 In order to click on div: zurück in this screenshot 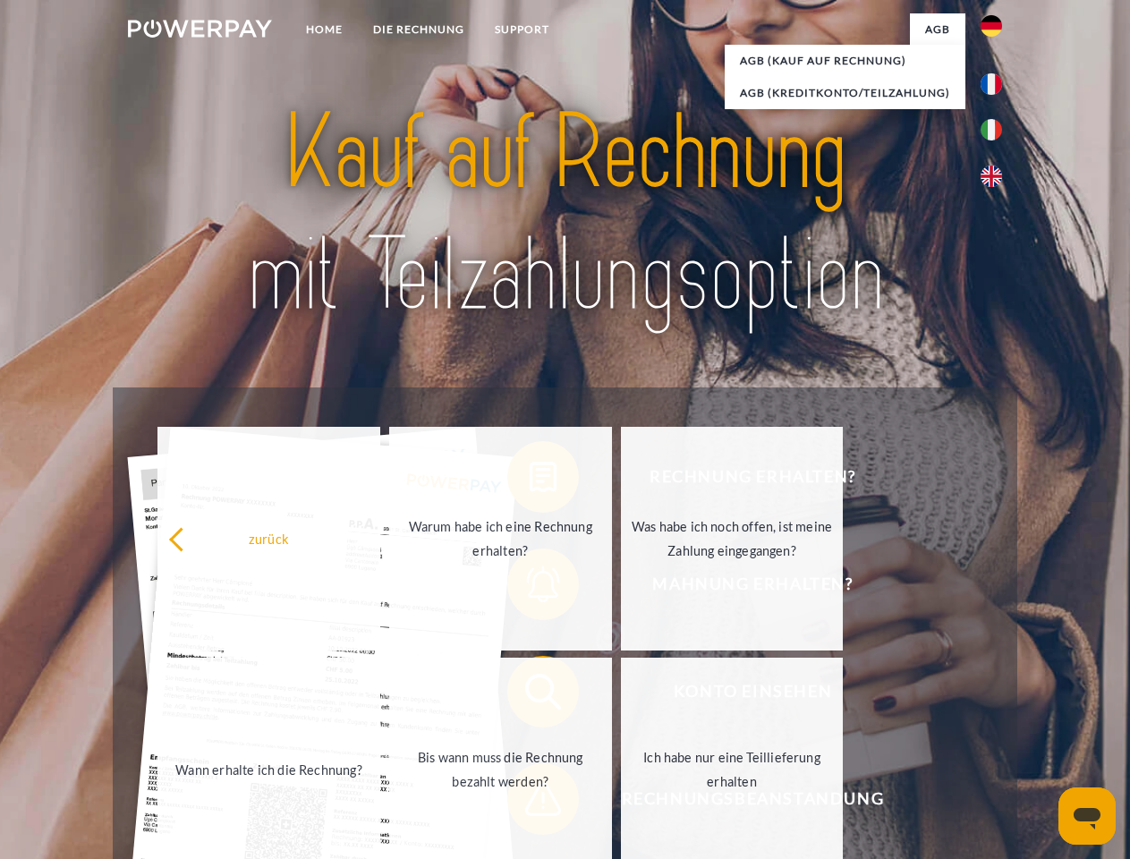, I will do `click(268, 538)`.